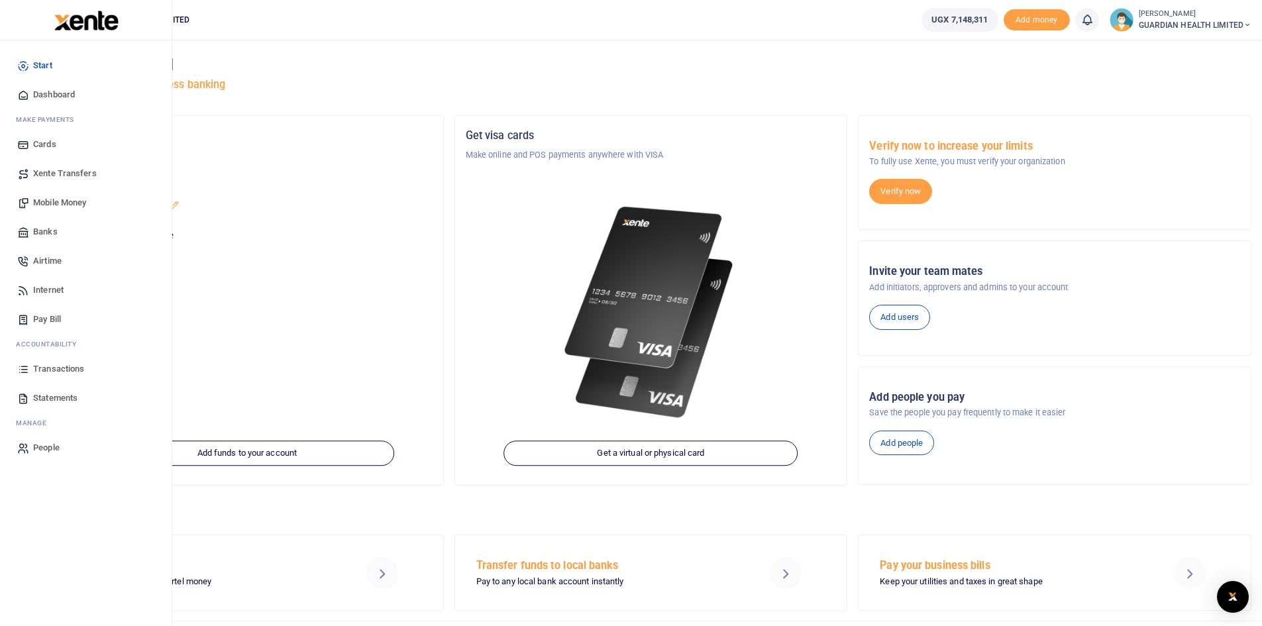 The height and width of the screenshot is (626, 1262). What do you see at coordinates (85, 448) in the screenshot?
I see `a: People` at bounding box center [85, 448].